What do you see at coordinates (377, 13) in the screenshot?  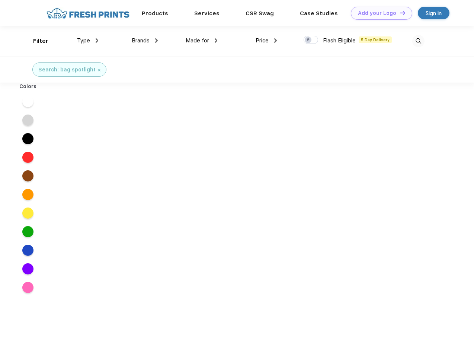 I see `div: Add your Logo` at bounding box center [377, 13].